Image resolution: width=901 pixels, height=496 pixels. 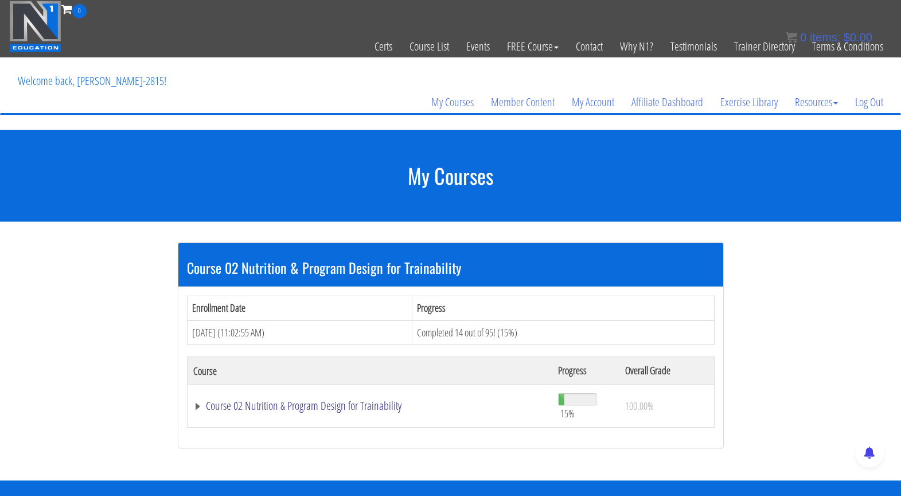 I want to click on a: Course 02 Nutrition & Program Design for Trainability, so click(x=370, y=406).